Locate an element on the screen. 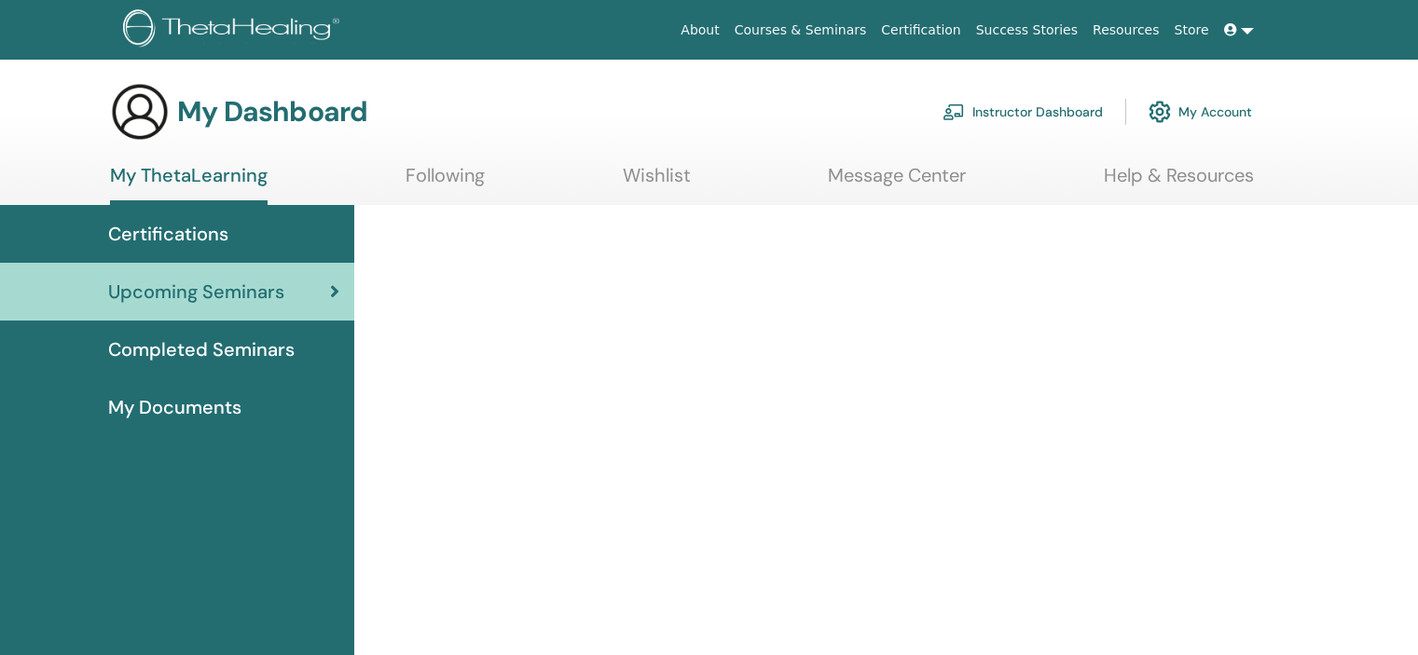  img: logo.png is located at coordinates (234, 30).